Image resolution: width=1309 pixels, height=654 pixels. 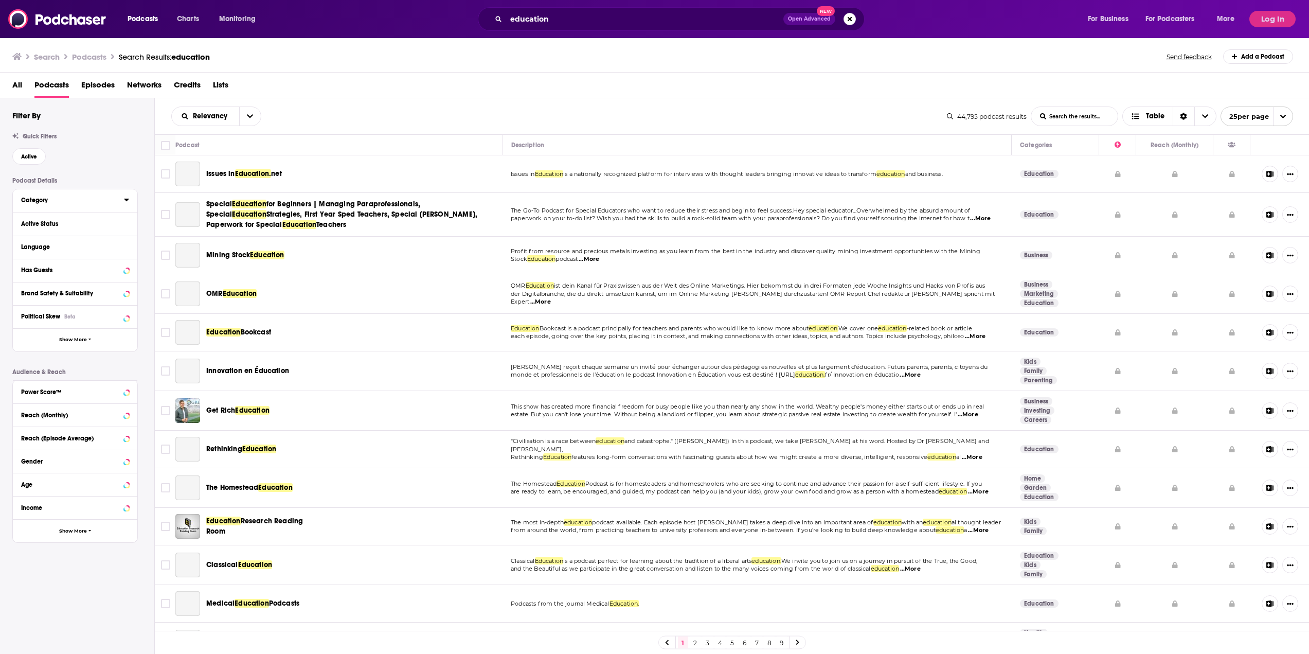 I want to click on span: For Podcasters, so click(x=1170, y=19).